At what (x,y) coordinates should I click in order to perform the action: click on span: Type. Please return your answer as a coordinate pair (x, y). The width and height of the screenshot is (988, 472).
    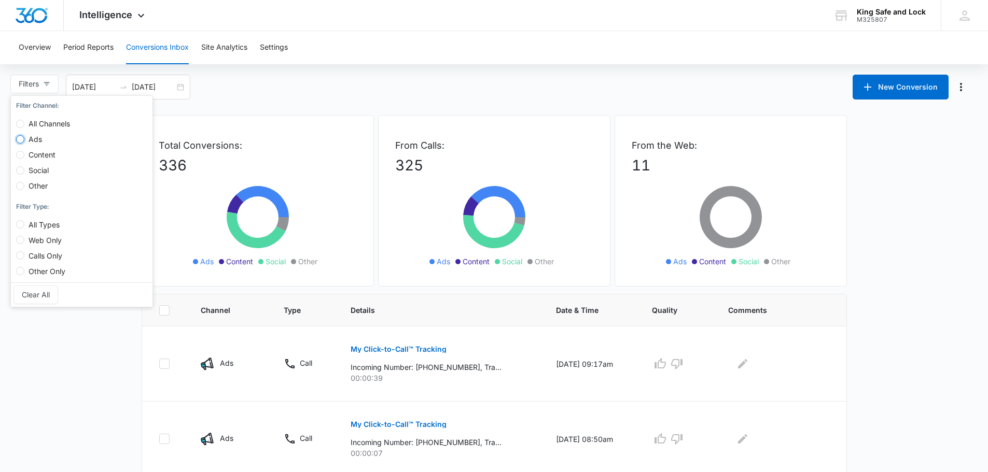
    Looking at the image, I should click on (297, 310).